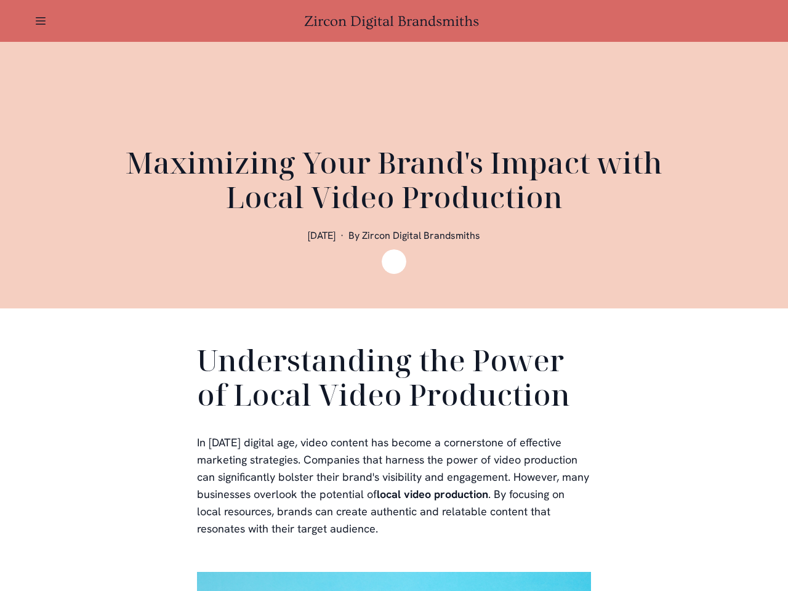 The height and width of the screenshot is (591, 788). I want to click on img: Zircon Digital Brandsmiths, so click(394, 262).